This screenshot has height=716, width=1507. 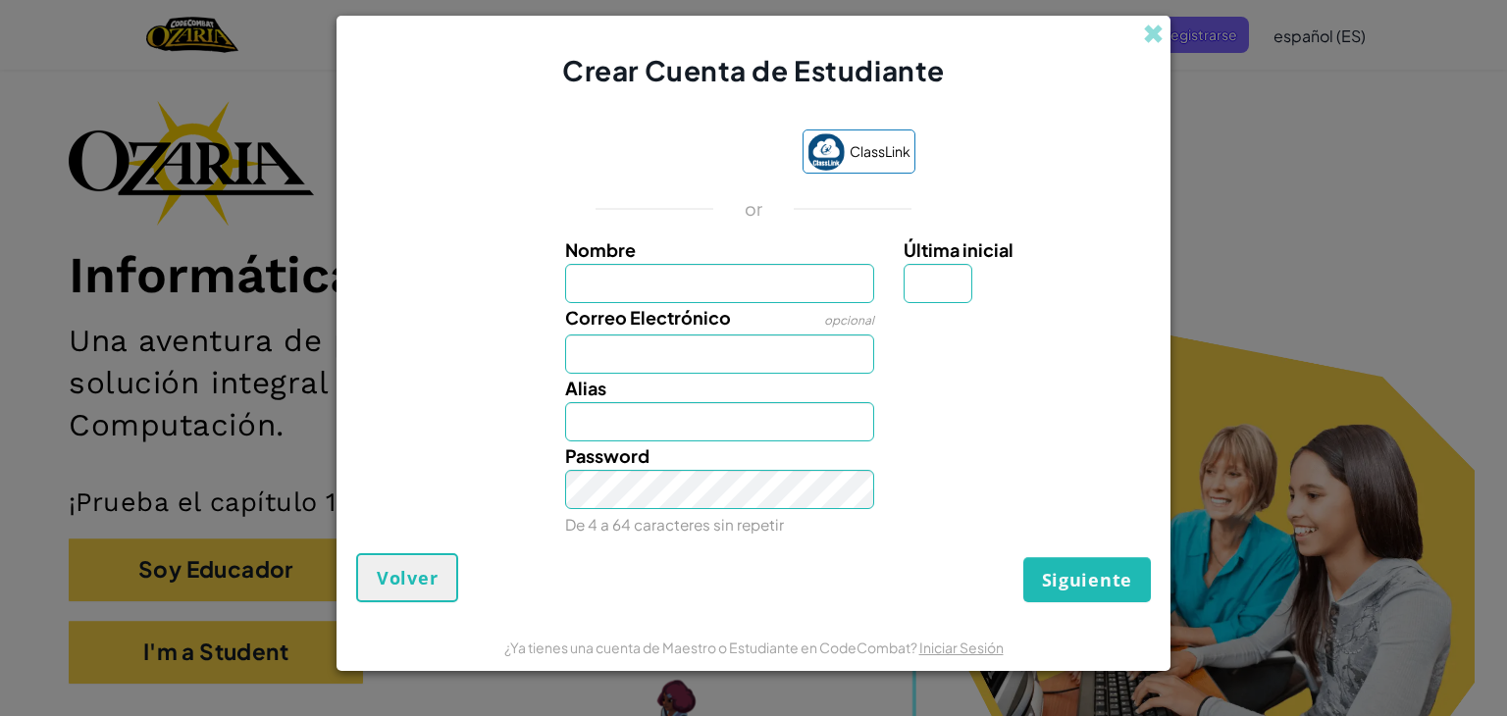 I want to click on span: opcional, so click(x=849, y=320).